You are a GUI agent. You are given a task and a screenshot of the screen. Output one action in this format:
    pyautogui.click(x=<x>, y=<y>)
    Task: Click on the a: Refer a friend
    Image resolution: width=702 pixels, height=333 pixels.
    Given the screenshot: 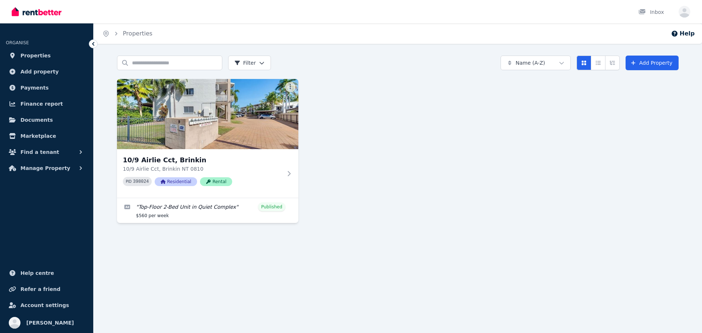 What is the action you would take?
    pyautogui.click(x=46, y=289)
    